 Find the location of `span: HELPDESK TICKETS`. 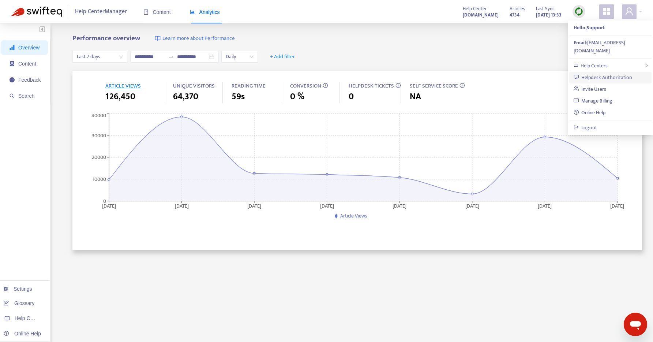

span: HELPDESK TICKETS is located at coordinates (371, 86).